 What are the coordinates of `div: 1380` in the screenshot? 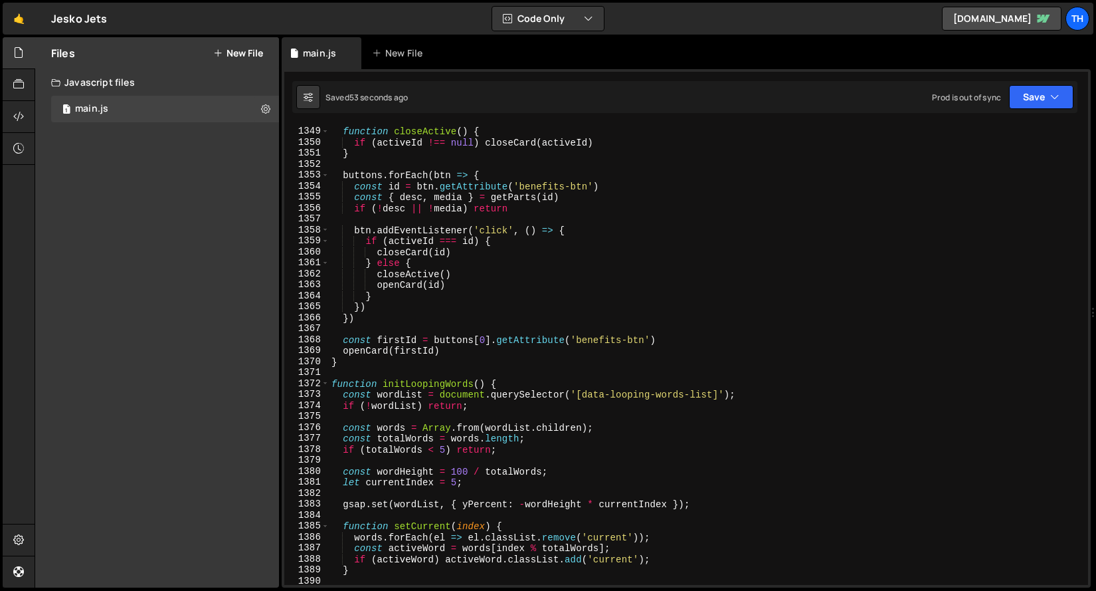 It's located at (307, 471).